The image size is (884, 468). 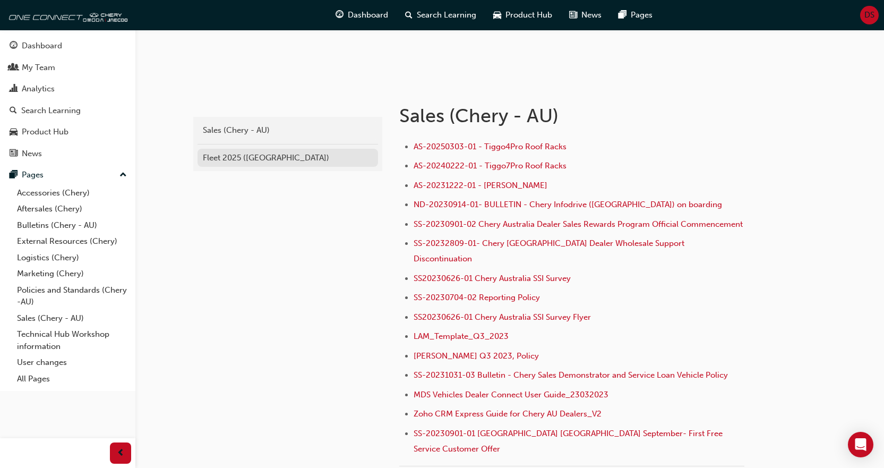 What do you see at coordinates (574, 116) in the screenshot?
I see `h1: Sales (Chery - AU)` at bounding box center [574, 116].